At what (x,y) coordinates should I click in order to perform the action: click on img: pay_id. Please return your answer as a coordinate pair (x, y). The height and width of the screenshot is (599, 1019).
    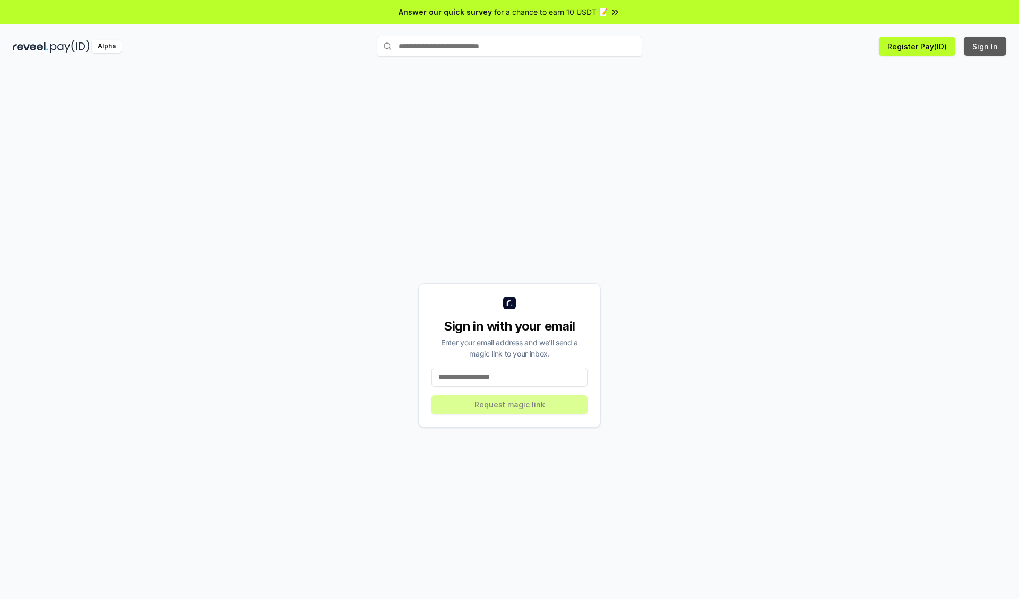
    Looking at the image, I should click on (70, 46).